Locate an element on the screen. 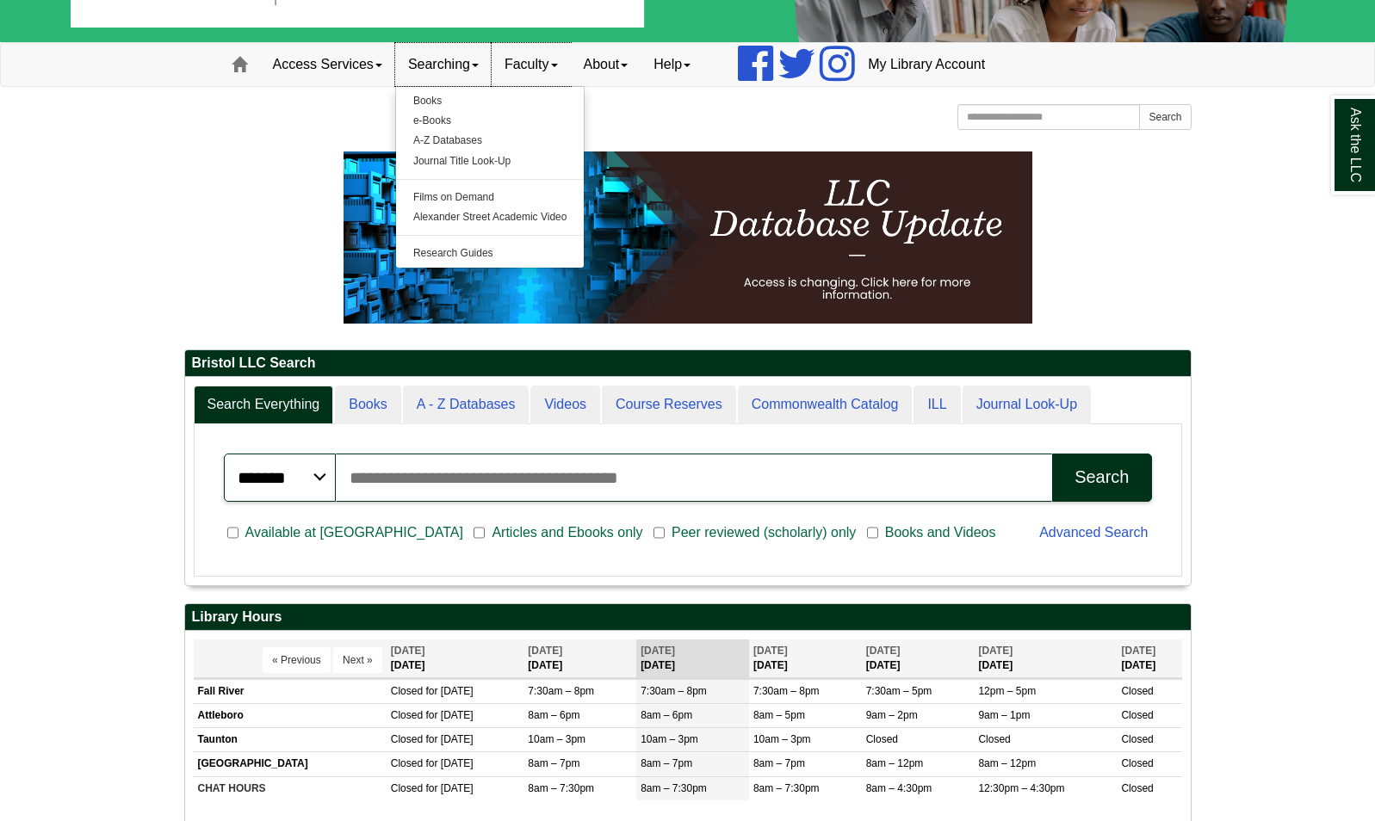 The width and height of the screenshot is (1375, 821). img: HTML tutorial is located at coordinates (688, 238).